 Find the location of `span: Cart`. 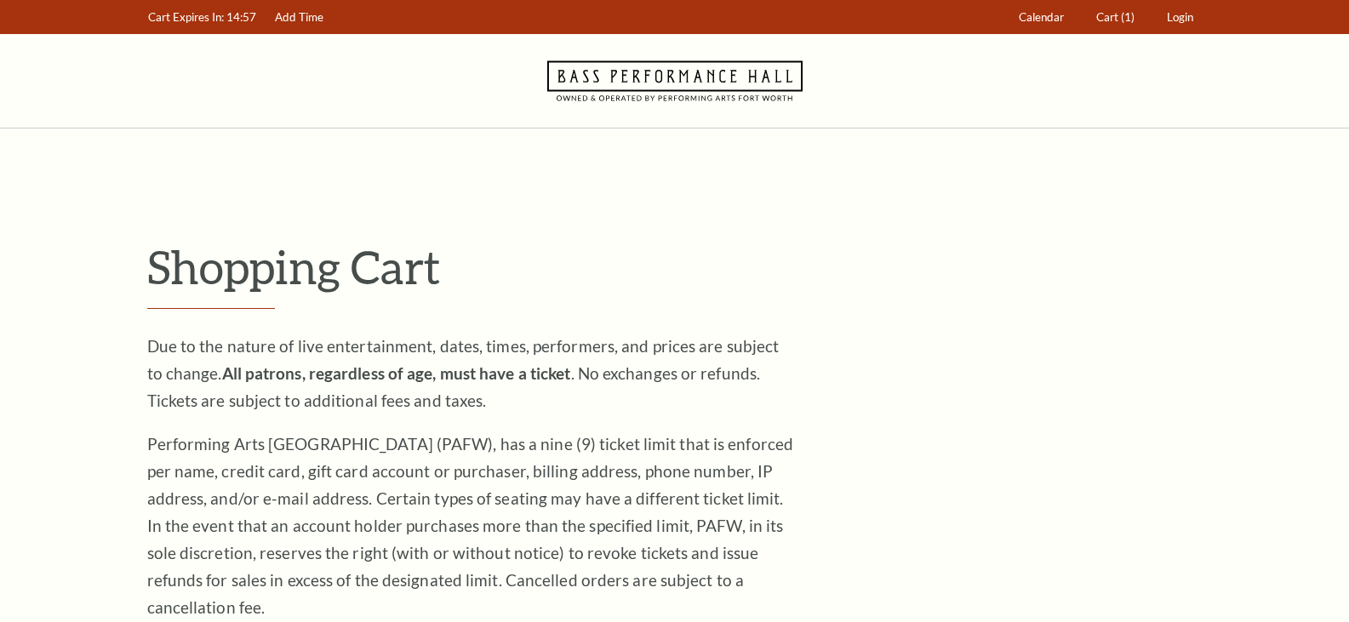

span: Cart is located at coordinates (1107, 17).